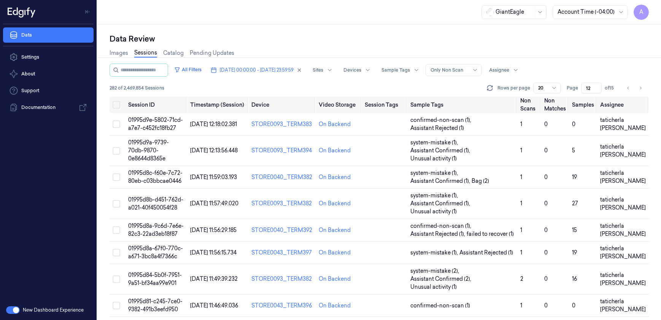 The image size is (661, 320). I want to click on span: 2, so click(522, 278).